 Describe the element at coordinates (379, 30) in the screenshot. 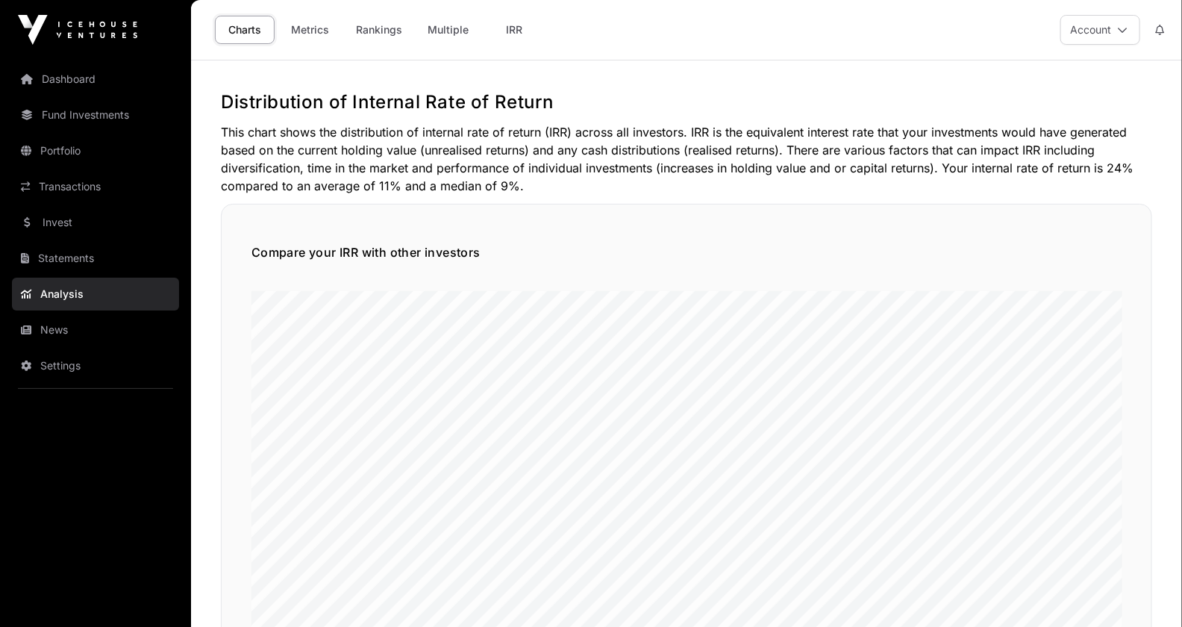

I see `a: Rankings` at that location.